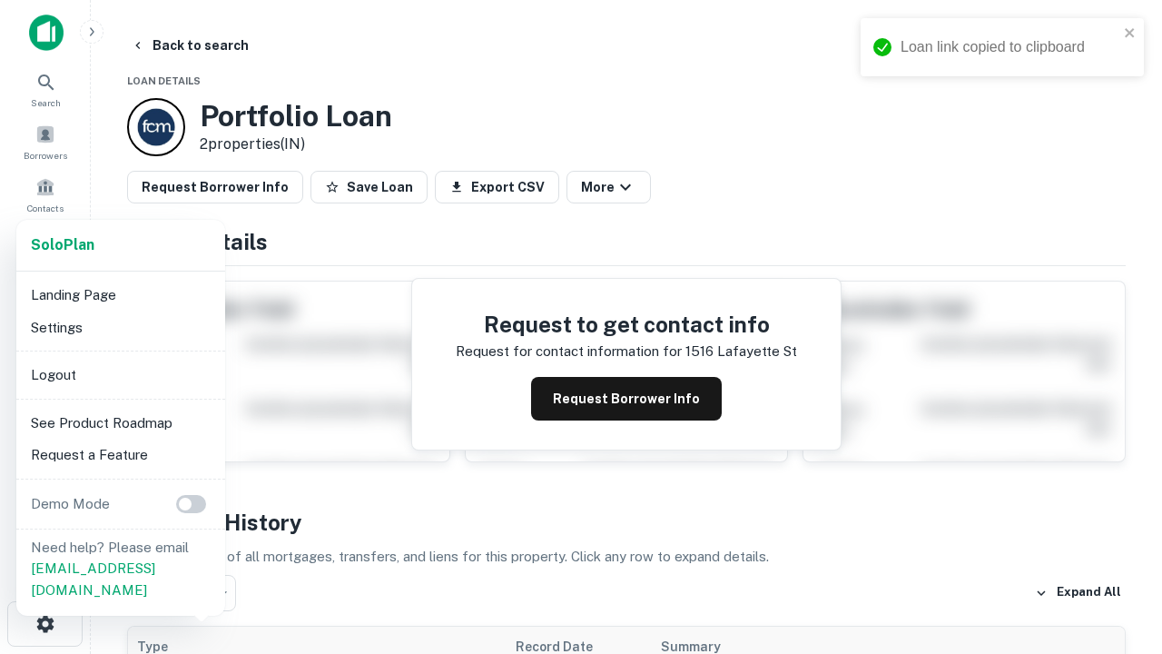 The height and width of the screenshot is (654, 1162). What do you see at coordinates (63, 244) in the screenshot?
I see `strong: Solo Plan` at bounding box center [63, 244].